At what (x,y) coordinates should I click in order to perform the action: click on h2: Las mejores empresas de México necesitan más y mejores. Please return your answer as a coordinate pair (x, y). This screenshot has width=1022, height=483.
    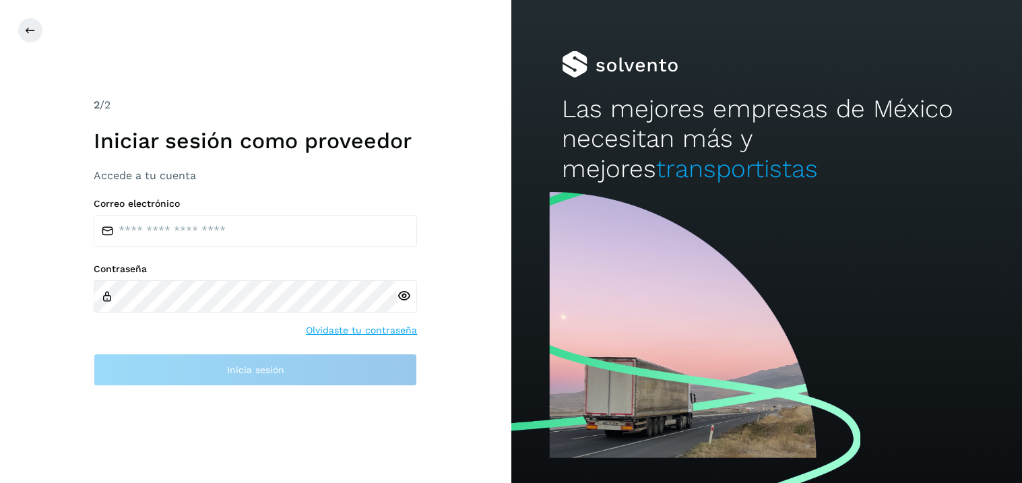
    Looking at the image, I should click on (766, 139).